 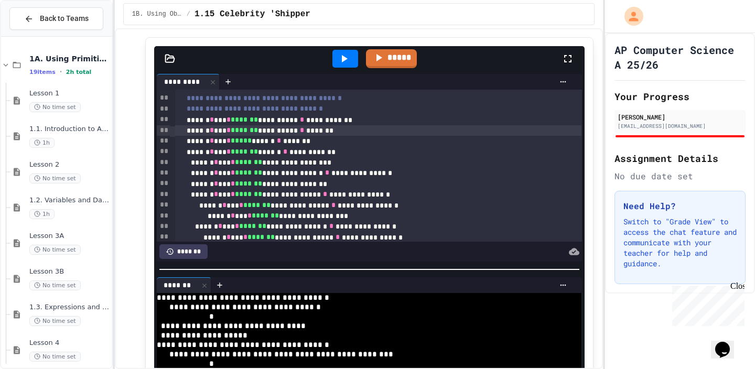 I want to click on span: 19 items, so click(x=42, y=72).